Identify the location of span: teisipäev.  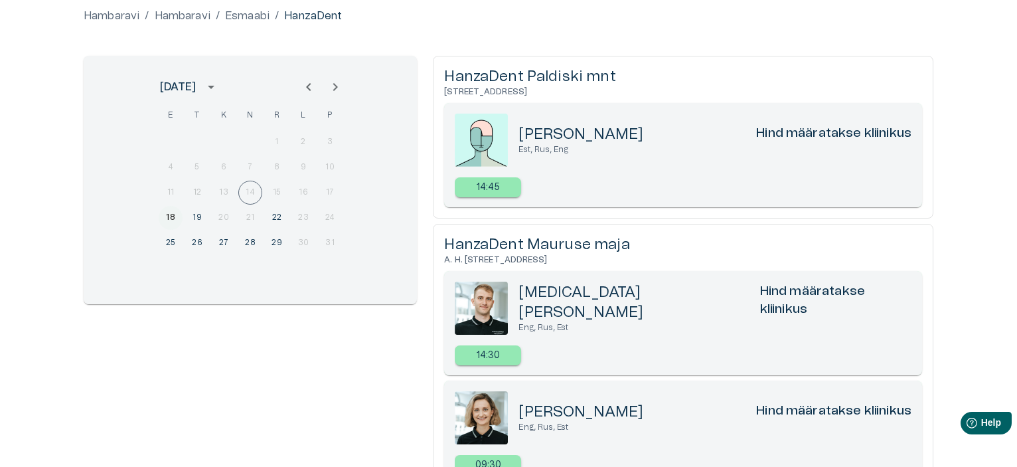
(197, 115).